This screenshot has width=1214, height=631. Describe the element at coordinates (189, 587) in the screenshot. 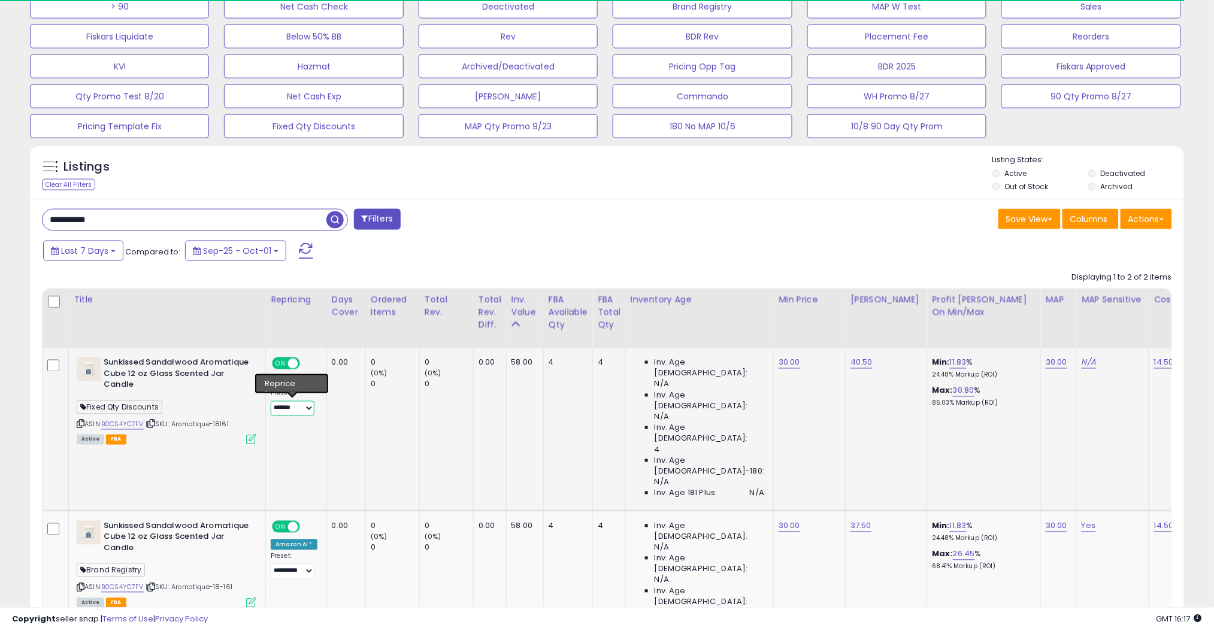

I see `span: | SKU: Aromatique-18-161` at that location.